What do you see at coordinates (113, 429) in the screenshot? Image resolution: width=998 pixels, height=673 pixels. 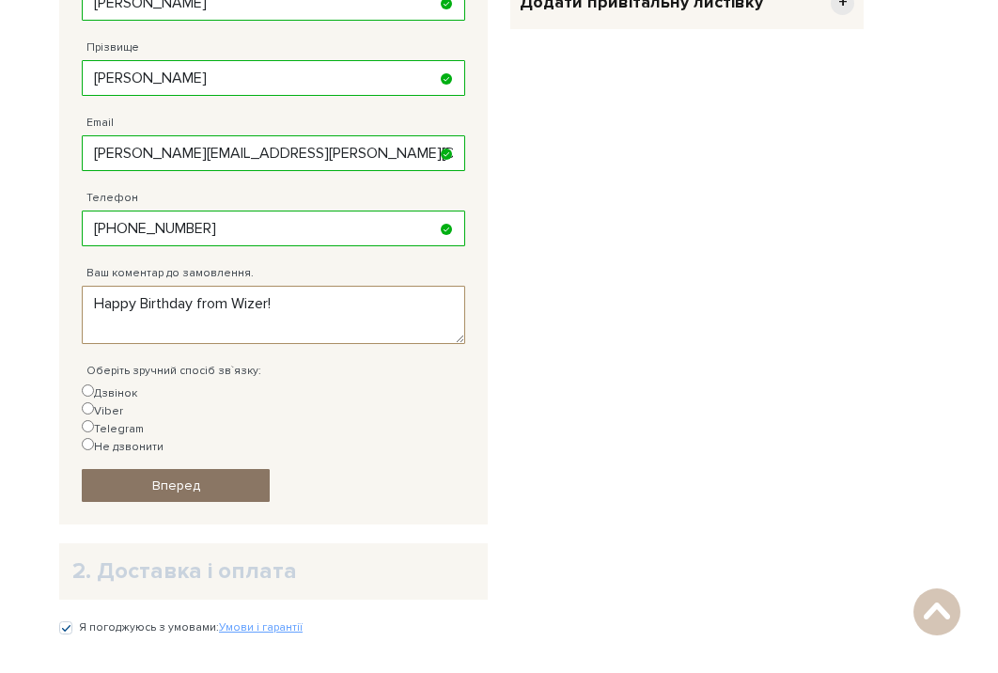 I see `label: Telegram` at bounding box center [113, 429].